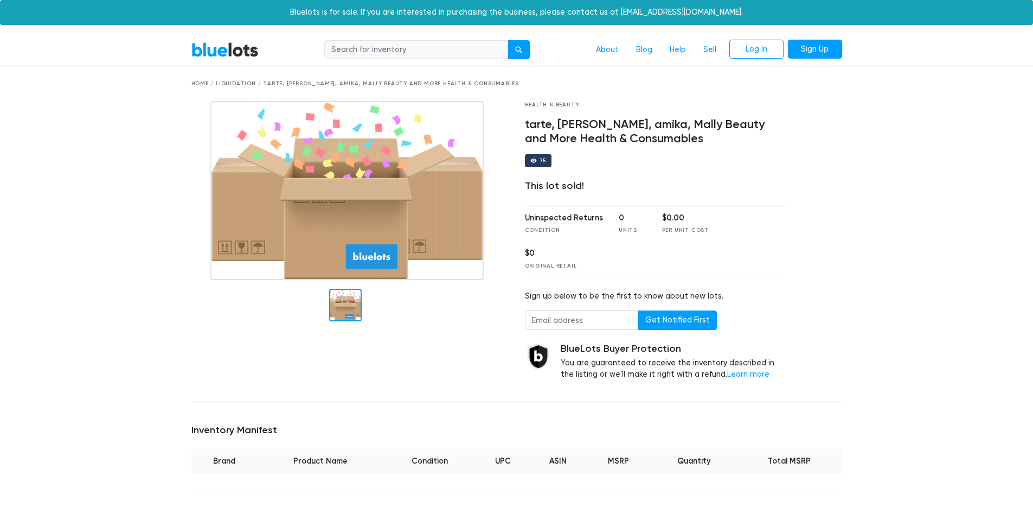 This screenshot has width=1033, height=513. What do you see at coordinates (757, 49) in the screenshot?
I see `a: Log In` at bounding box center [757, 49].